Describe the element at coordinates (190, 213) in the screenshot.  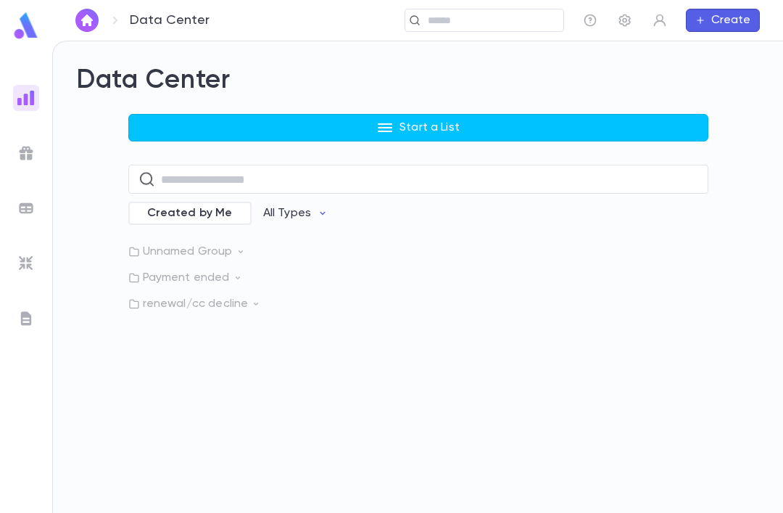
I see `span: Created by Me` at that location.